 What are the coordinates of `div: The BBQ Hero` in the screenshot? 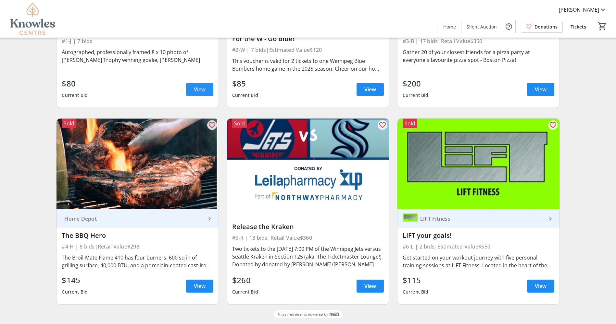 It's located at (137, 236).